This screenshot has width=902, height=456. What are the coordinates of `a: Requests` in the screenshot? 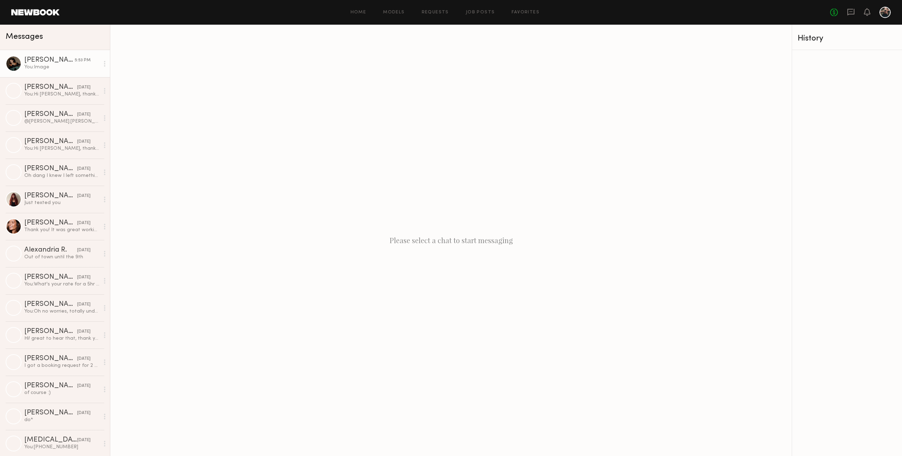 It's located at (435, 12).